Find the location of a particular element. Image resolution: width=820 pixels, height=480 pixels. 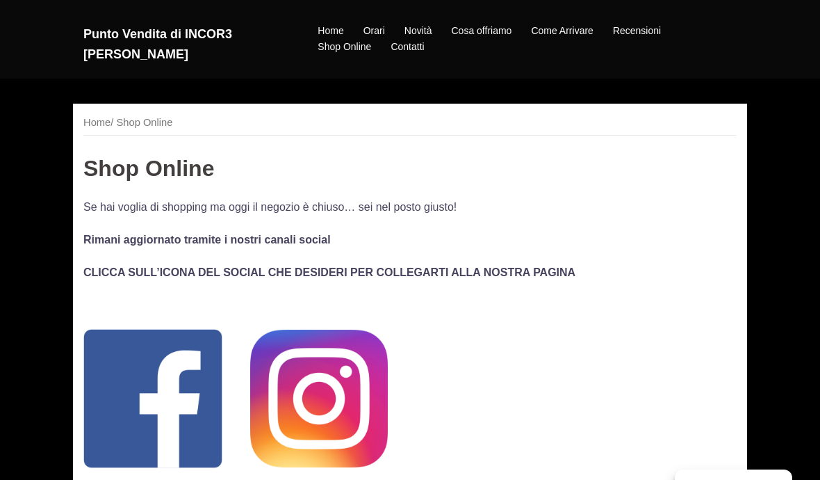

a: Recensioni is located at coordinates (637, 31).